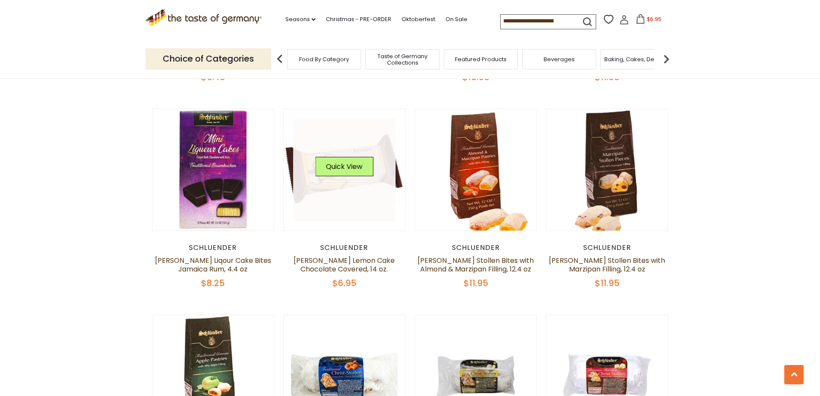 The width and height of the screenshot is (820, 396). Describe the element at coordinates (324, 59) in the screenshot. I see `a: Food By Category` at that location.